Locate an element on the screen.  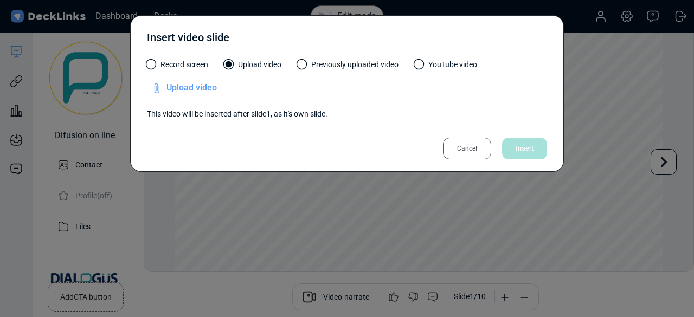
div: This video will be inserted after slide 1 , as it's own slide. is located at coordinates (347, 114).